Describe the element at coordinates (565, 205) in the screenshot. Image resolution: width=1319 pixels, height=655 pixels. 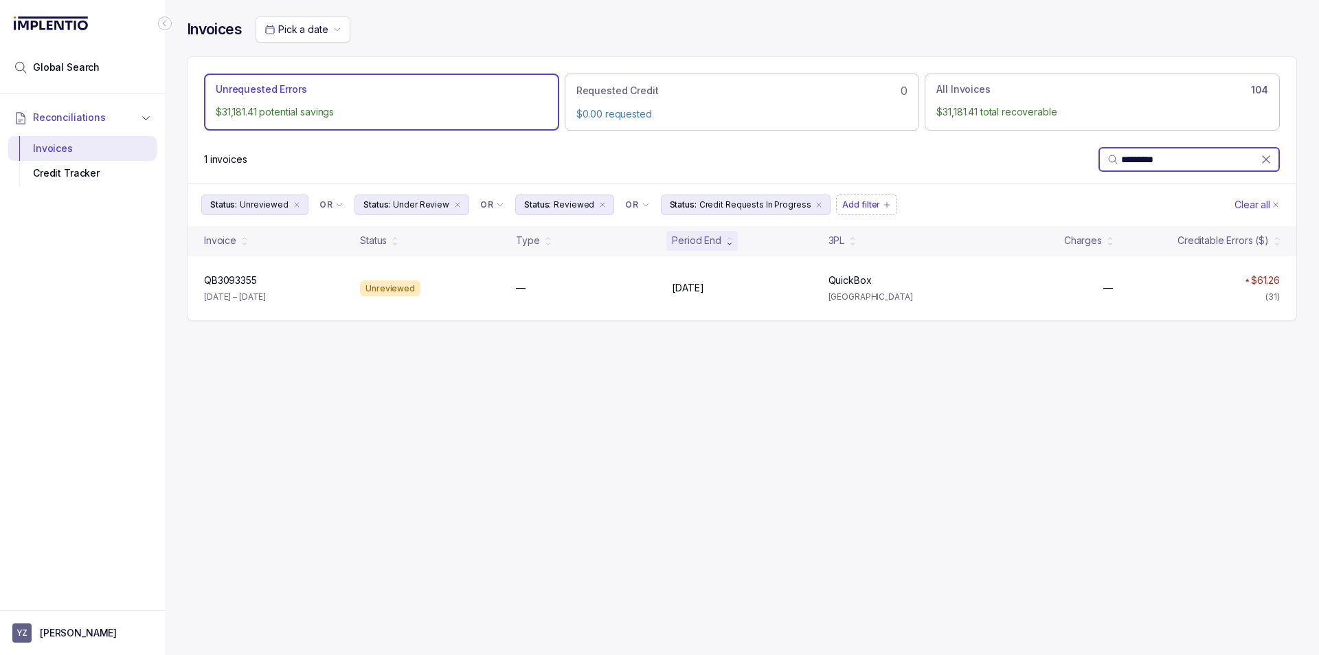
I see `button: Filter Chip Reviewed` at that location.